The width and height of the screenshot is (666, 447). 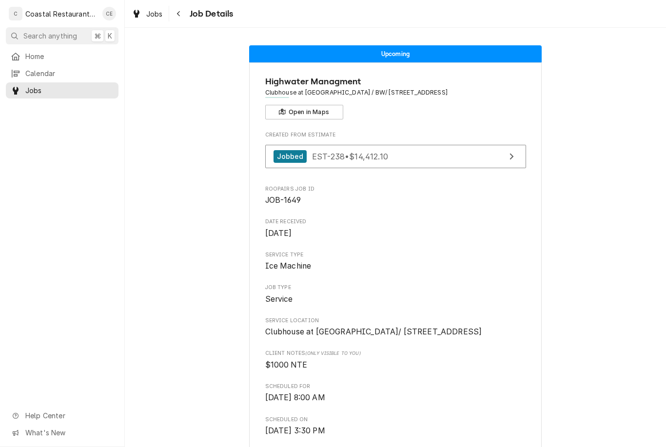 I want to click on div: Date Received, so click(x=396, y=228).